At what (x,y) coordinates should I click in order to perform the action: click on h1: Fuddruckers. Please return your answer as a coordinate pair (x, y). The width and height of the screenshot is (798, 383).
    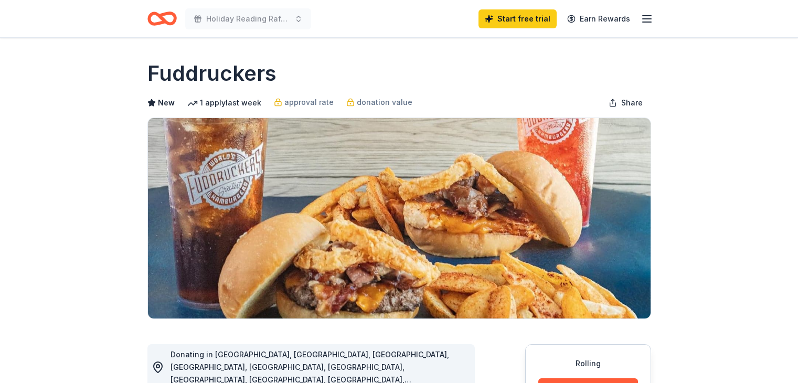
    Looking at the image, I should click on (212, 73).